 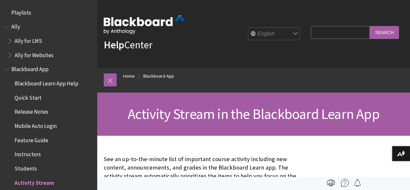 I want to click on nav: Book outline for Anthology Ally Help, so click(x=49, y=41).